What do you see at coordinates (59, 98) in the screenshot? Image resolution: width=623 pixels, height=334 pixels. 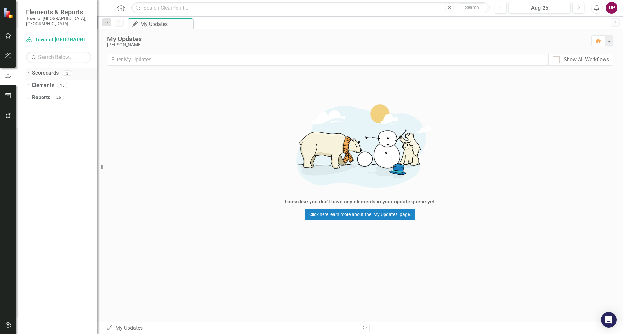 I see `div: 25` at bounding box center [59, 98].